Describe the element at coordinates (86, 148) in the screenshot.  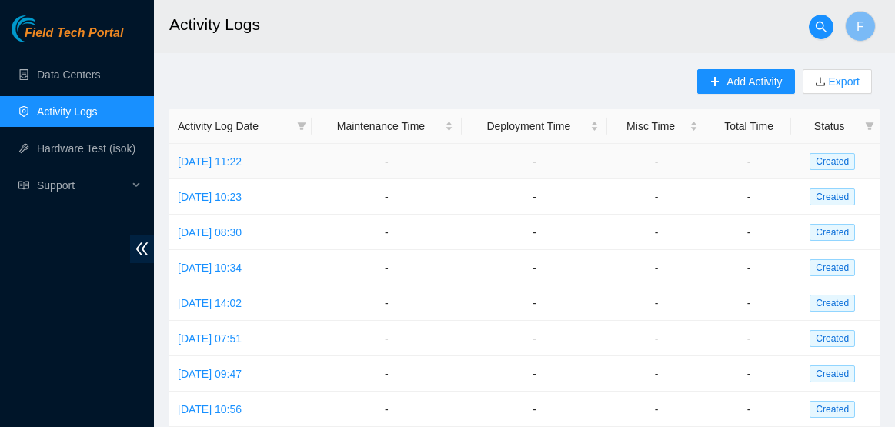
I see `a: Hardware Test (isok)` at that location.